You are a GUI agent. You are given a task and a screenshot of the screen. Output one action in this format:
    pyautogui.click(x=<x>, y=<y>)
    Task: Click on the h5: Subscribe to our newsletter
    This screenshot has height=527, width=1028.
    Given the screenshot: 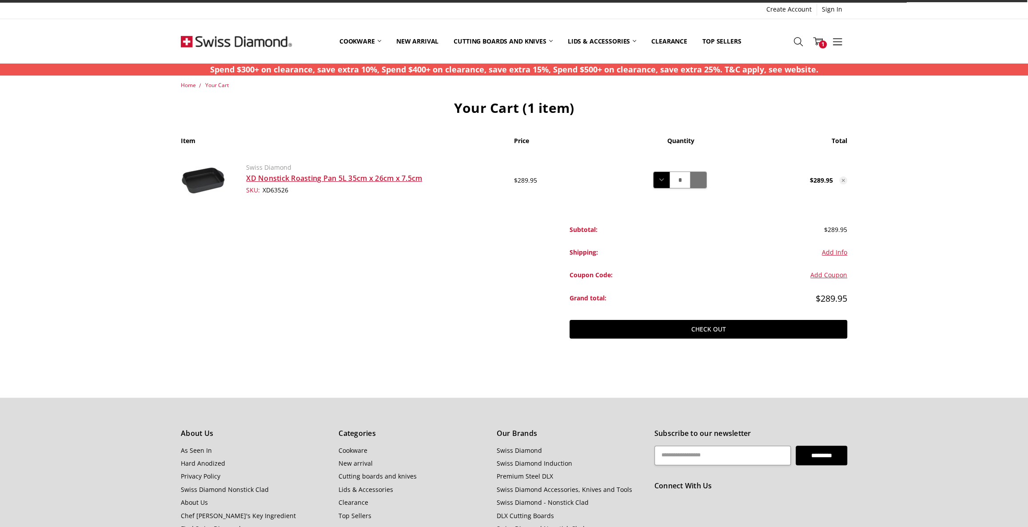 What is the action you would take?
    pyautogui.click(x=751, y=434)
    